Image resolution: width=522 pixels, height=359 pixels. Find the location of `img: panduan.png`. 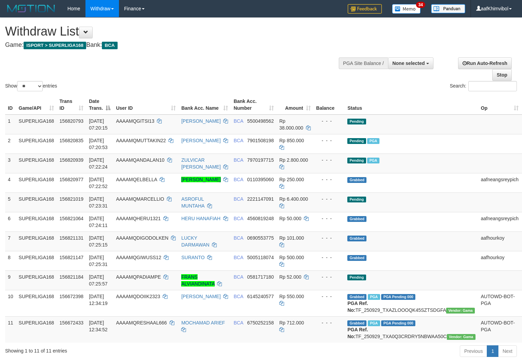

img: panduan.png is located at coordinates (448, 9).